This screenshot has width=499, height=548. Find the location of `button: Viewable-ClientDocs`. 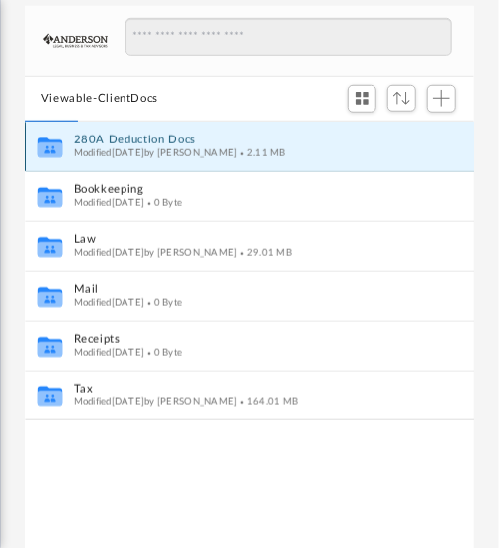

button: Viewable-ClientDocs is located at coordinates (100, 99).